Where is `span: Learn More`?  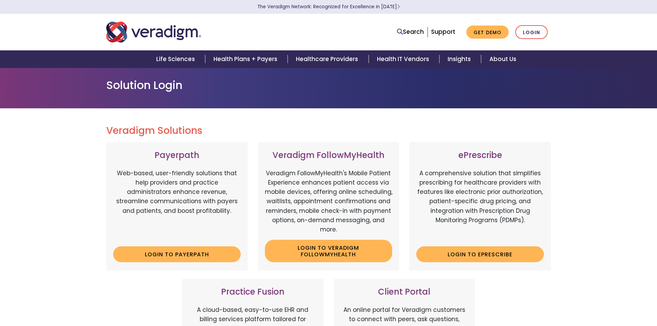 span: Learn More is located at coordinates (398, 7).